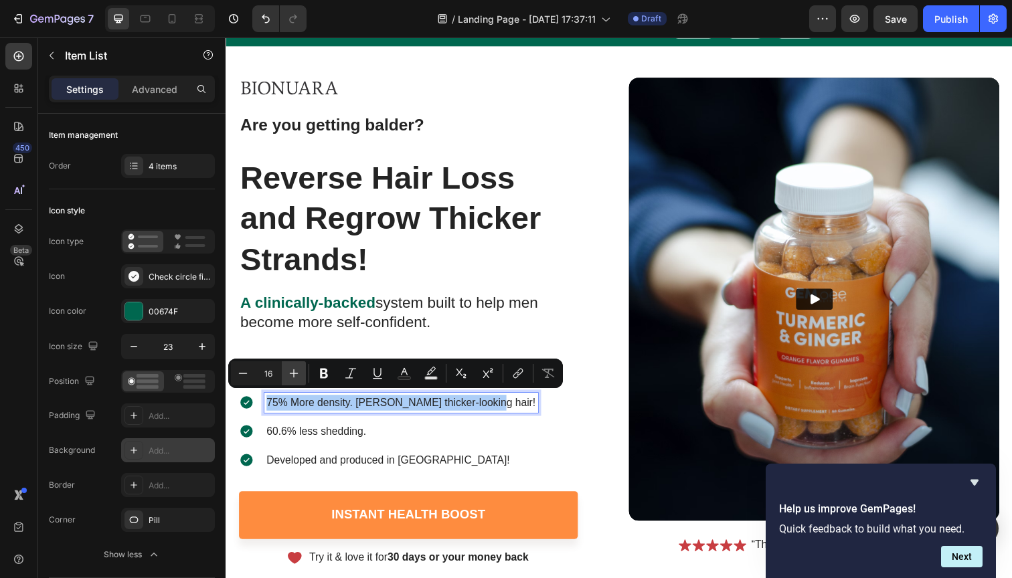 This screenshot has width=1012, height=578. What do you see at coordinates (651, 19) in the screenshot?
I see `span: Draft` at bounding box center [651, 19].